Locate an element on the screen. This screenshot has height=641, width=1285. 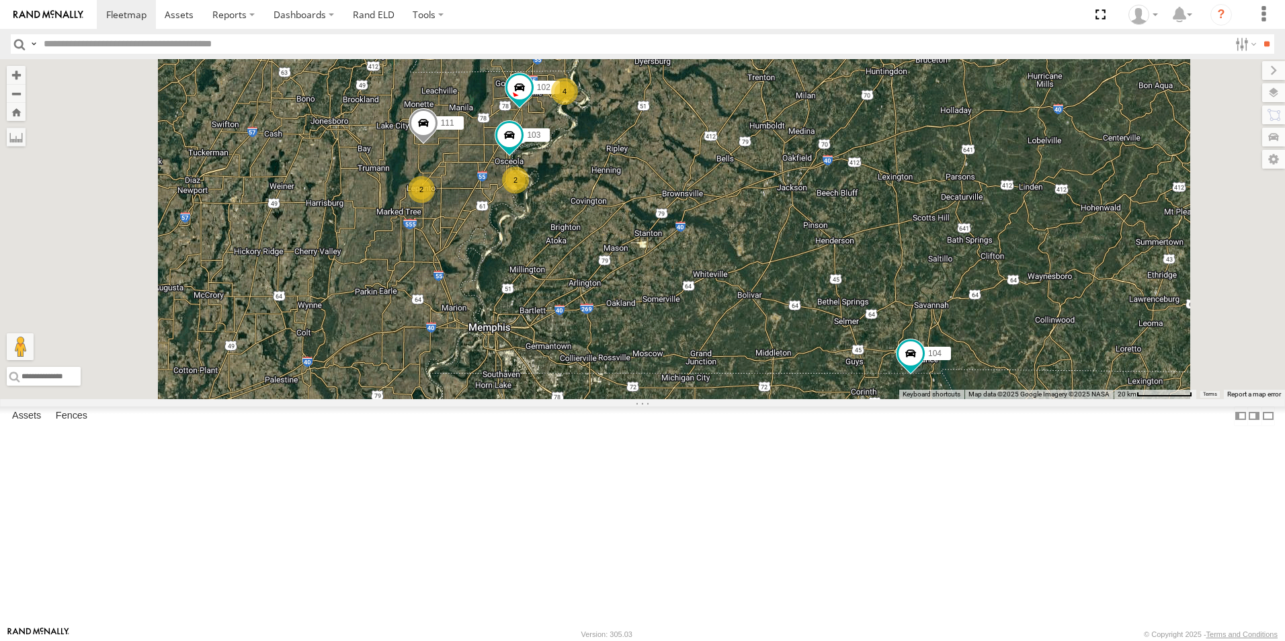
label: Hide Summary Table is located at coordinates (1268, 416).